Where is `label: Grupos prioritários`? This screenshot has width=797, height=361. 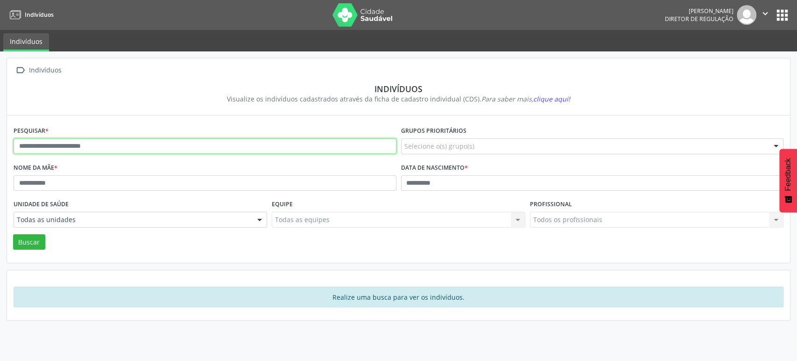 label: Grupos prioritários is located at coordinates (434, 131).